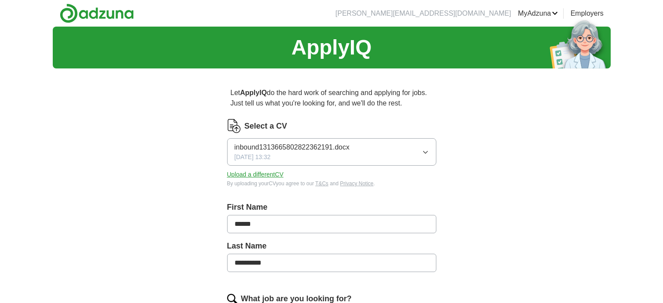 This screenshot has width=663, height=303. Describe the element at coordinates (332, 183) in the screenshot. I see `div: By uploading your CV you agree to our and .` at that location.